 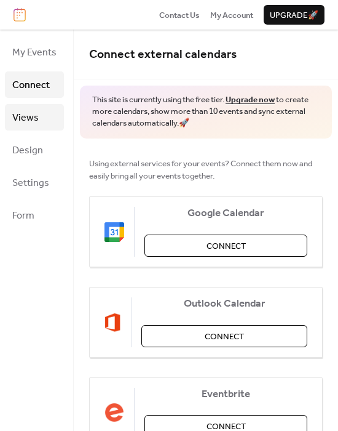 What do you see at coordinates (114, 232) in the screenshot?
I see `img: google` at bounding box center [114, 232].